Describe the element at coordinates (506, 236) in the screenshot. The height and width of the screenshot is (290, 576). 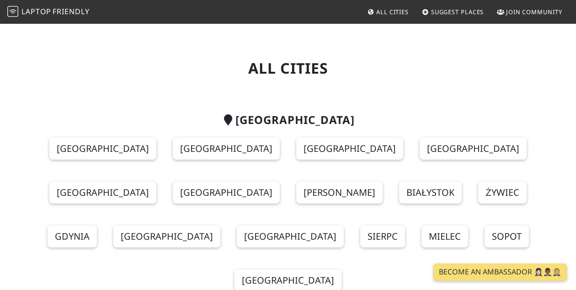
I see `a: Sopot` at that location.